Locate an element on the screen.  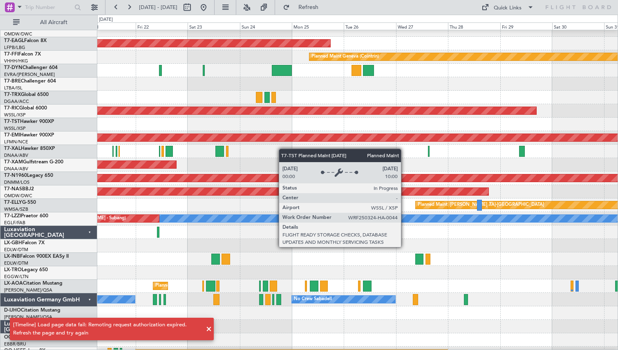
a: T7-TRXGlobal 6500 is located at coordinates (26, 95).